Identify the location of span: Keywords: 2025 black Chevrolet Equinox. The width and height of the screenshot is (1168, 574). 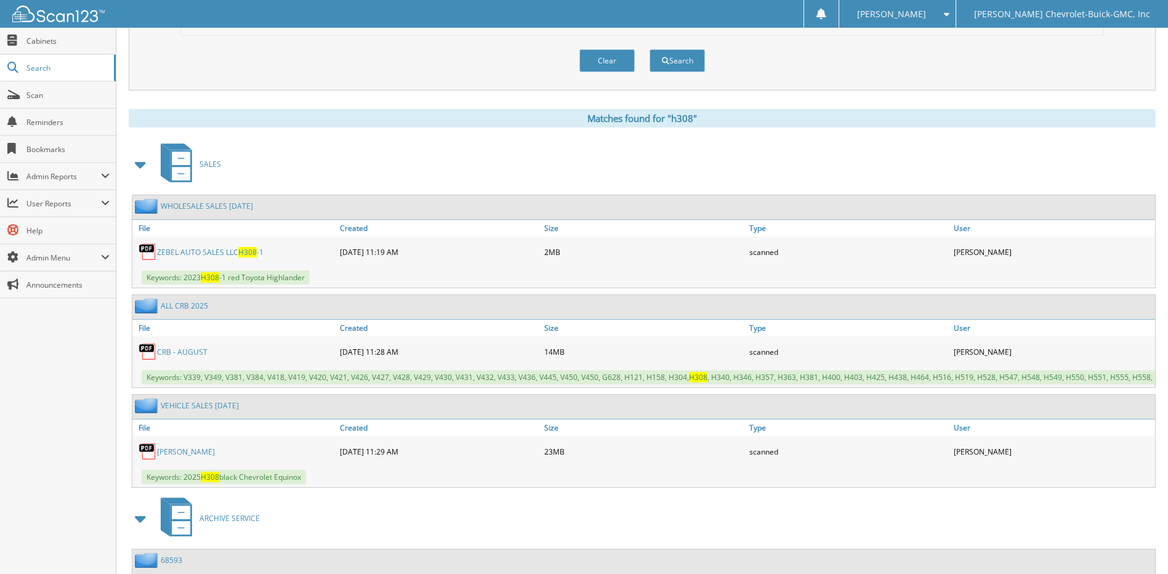
(224, 477).